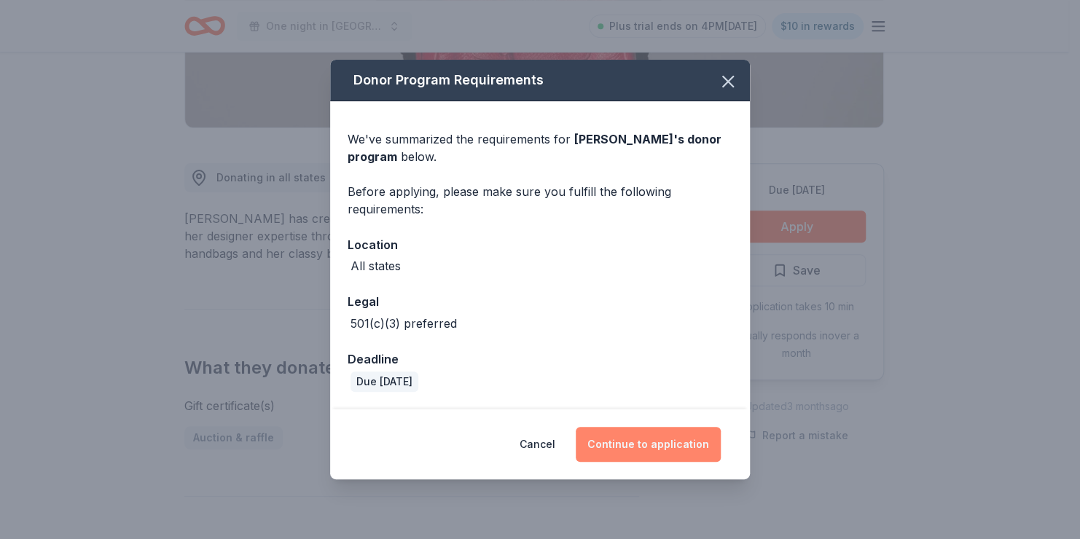 The height and width of the screenshot is (539, 1080). What do you see at coordinates (540, 245) in the screenshot?
I see `div: Location` at bounding box center [540, 245].